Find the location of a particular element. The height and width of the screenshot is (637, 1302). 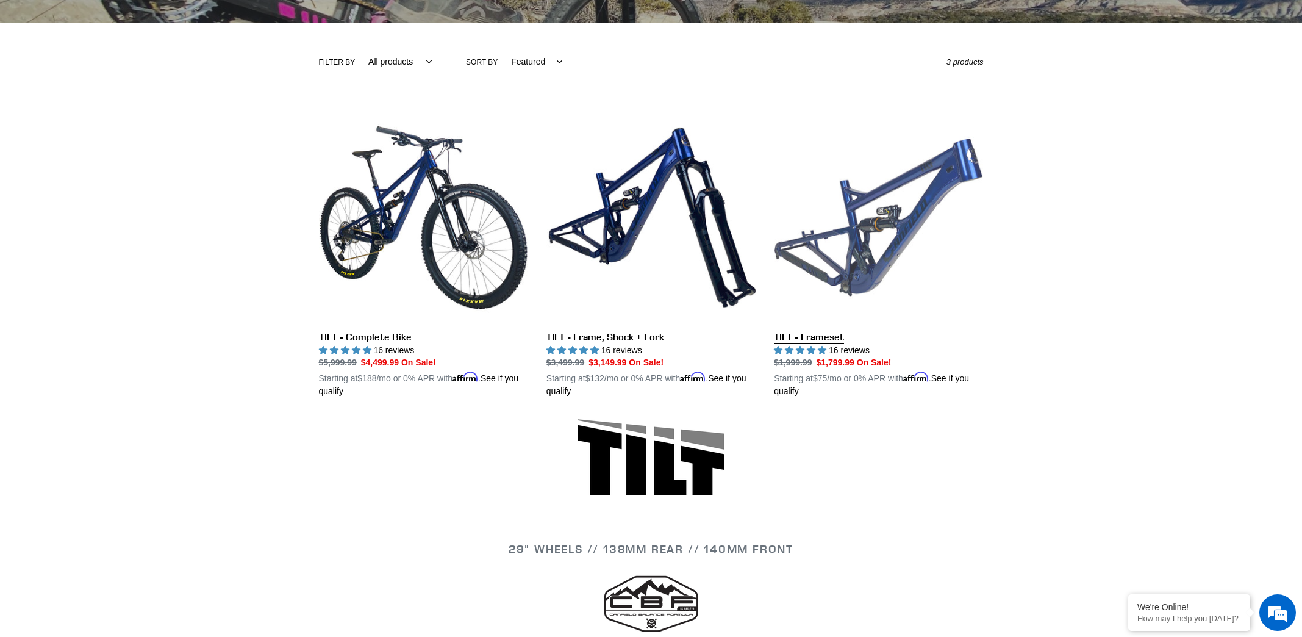

label: Filter by is located at coordinates (337, 62).